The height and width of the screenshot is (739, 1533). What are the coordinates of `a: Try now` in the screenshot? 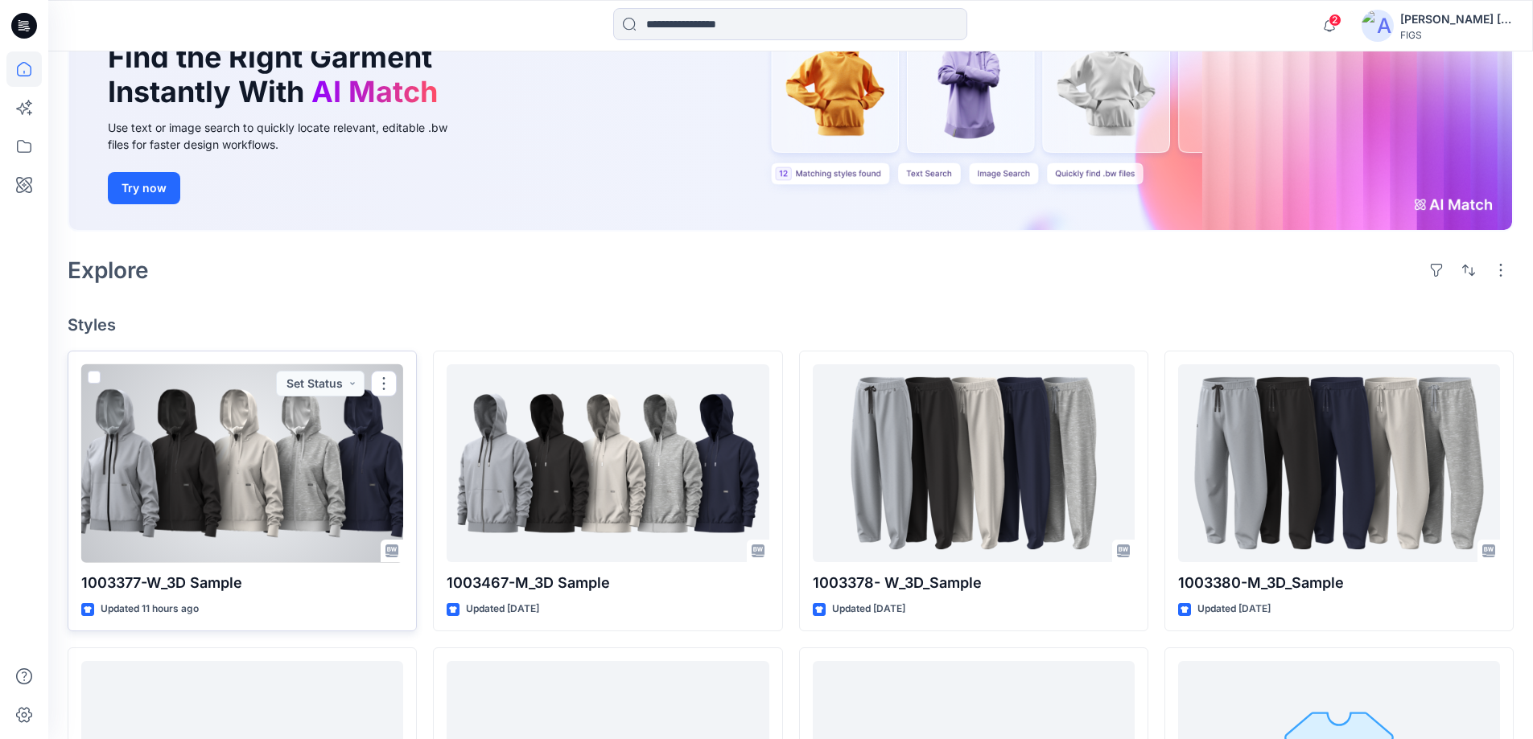 It's located at (144, 188).